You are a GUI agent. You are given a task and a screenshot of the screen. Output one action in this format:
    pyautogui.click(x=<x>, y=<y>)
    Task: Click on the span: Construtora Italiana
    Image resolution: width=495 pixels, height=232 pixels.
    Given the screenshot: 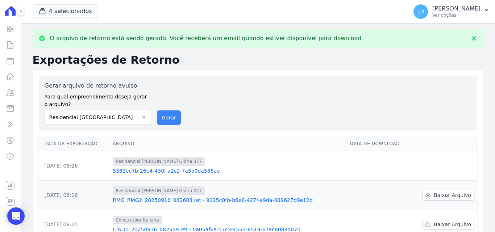 What is the action you would take?
    pyautogui.click(x=137, y=220)
    